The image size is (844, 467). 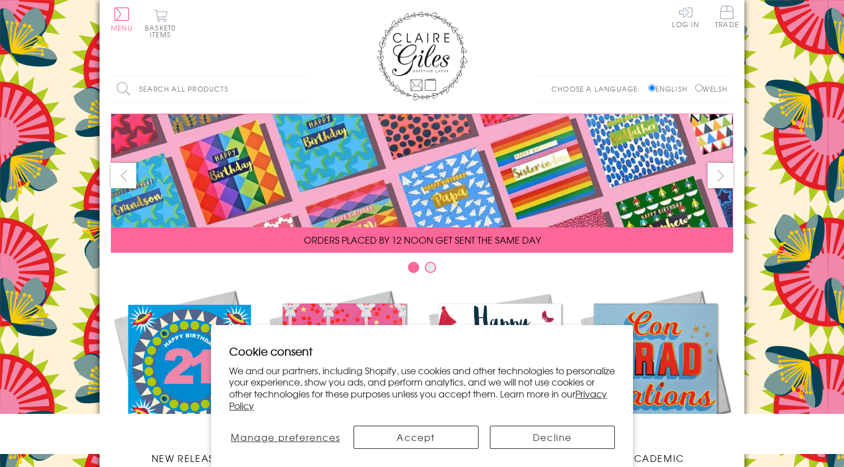 What do you see at coordinates (422, 270) in the screenshot?
I see `div: Carousel Pagination` at bounding box center [422, 270].